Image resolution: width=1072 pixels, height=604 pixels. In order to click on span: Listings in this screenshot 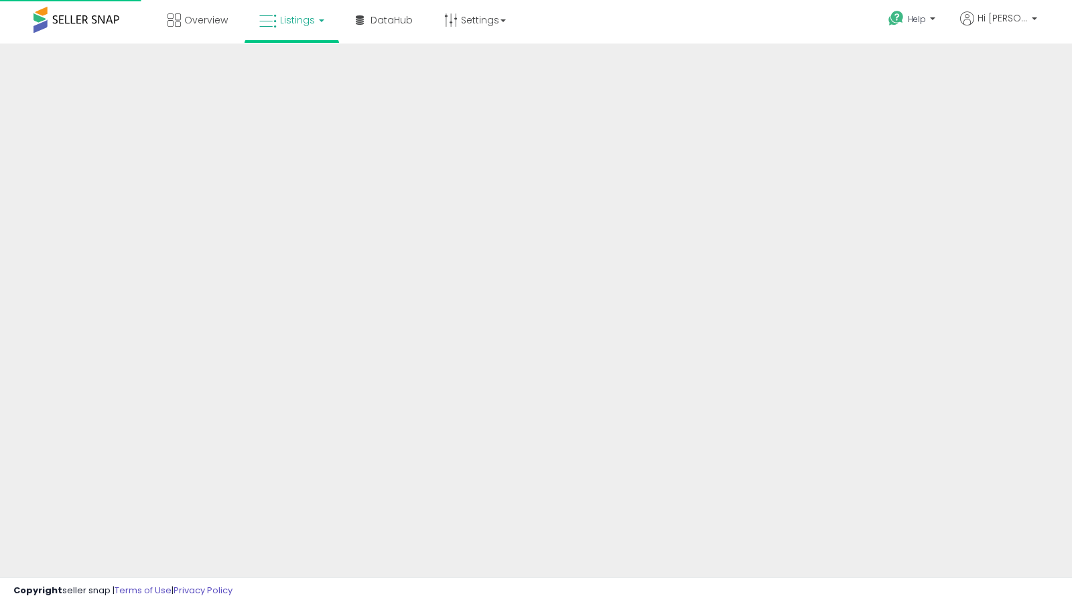, I will do `click(297, 20)`.